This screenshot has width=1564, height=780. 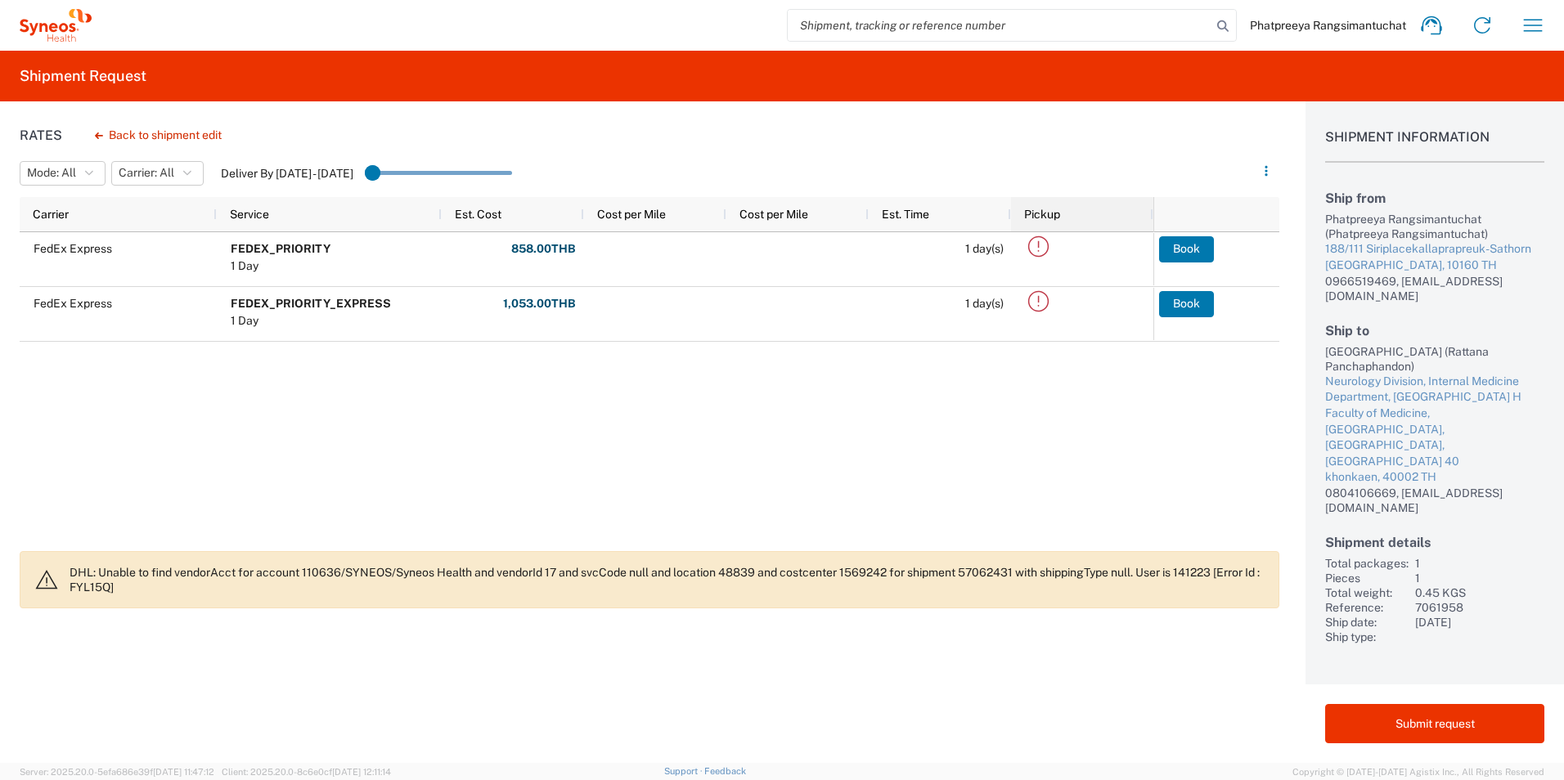 What do you see at coordinates (1435, 330) in the screenshot?
I see `h2: Ship to` at bounding box center [1435, 330].